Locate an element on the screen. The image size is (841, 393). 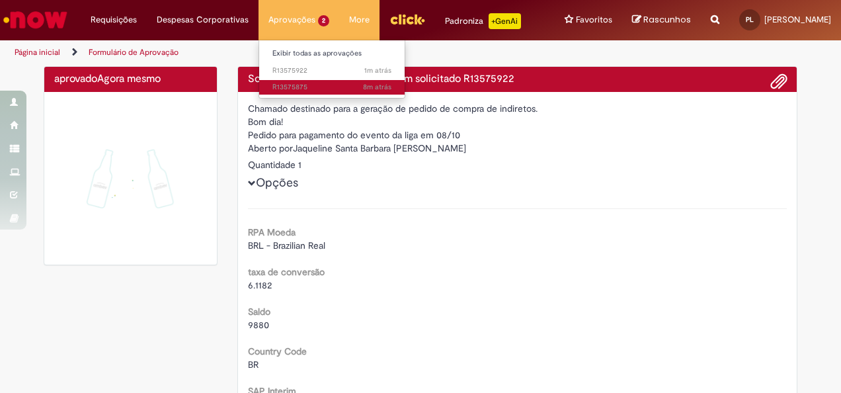
div: Quantidade 1 is located at coordinates (518, 165).